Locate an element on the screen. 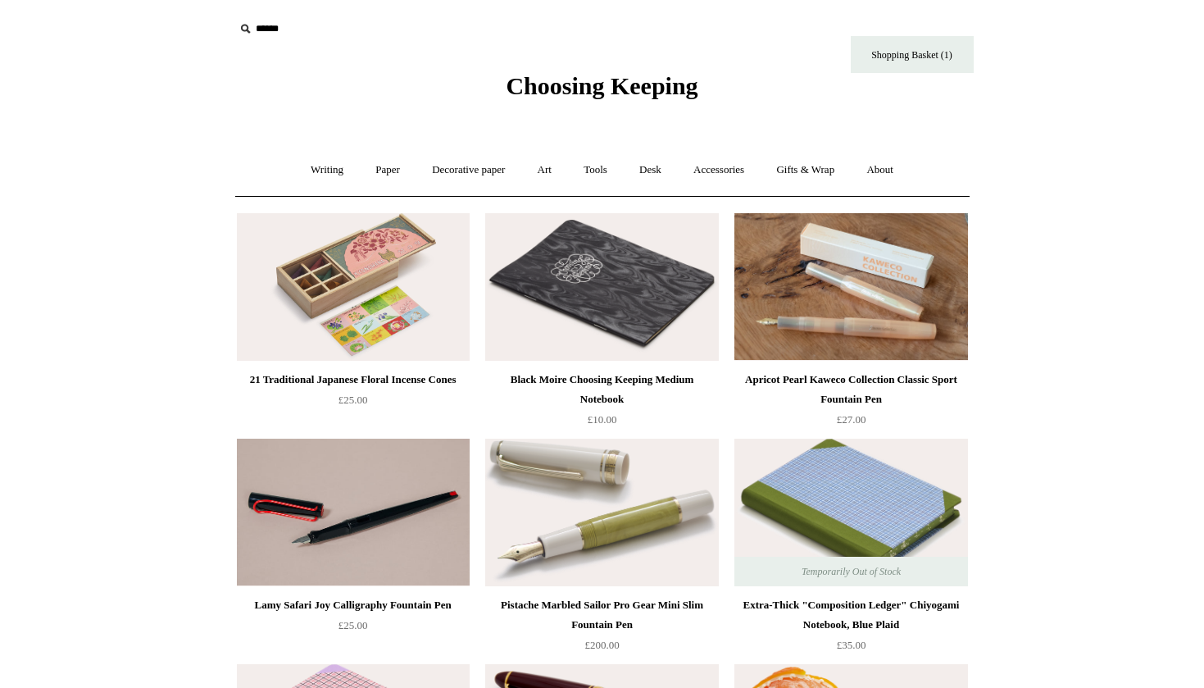  a: Apricot Pearl Kaweco Collection Classic Sport Fountain Pen Apricot Pearl Kaweco Collection Classi... is located at coordinates (851, 287).